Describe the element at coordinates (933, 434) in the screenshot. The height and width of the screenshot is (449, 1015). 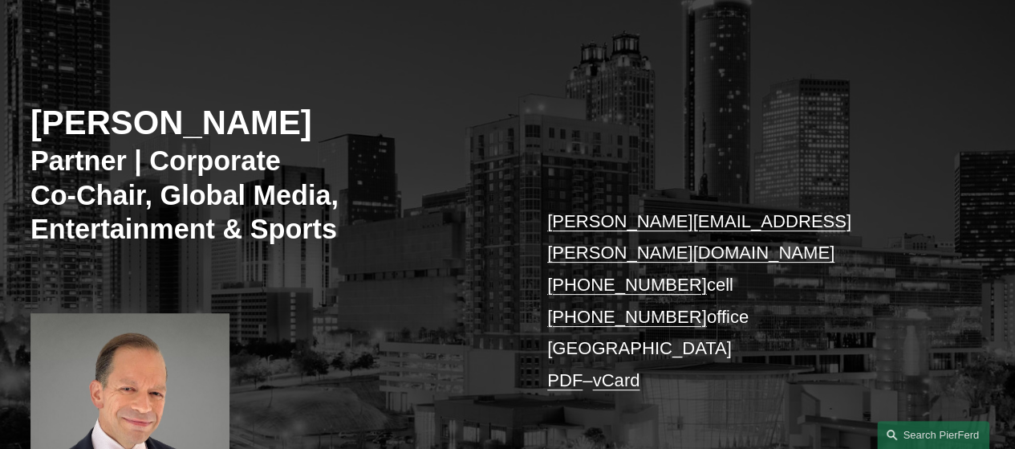
I see `a: Search this site` at that location.